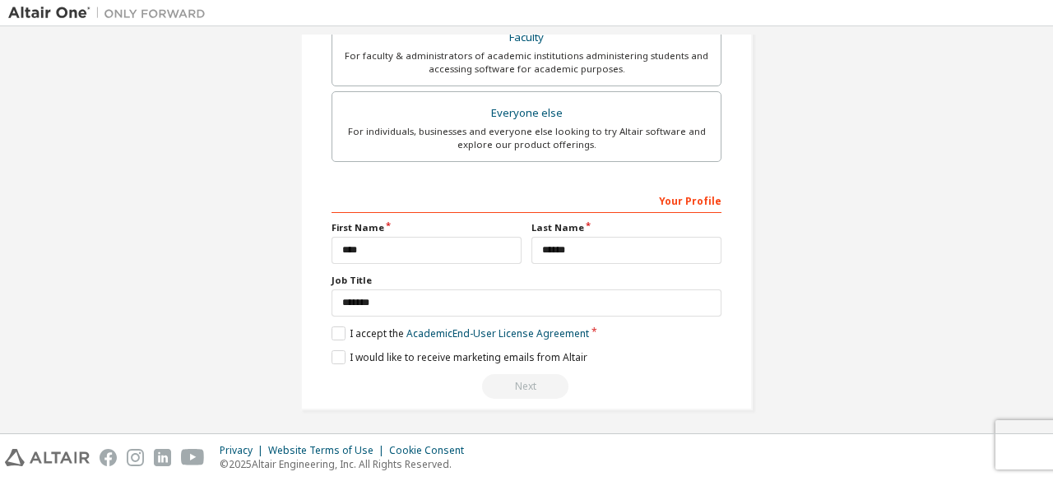 The image size is (1053, 481). What do you see at coordinates (431, 451) in the screenshot?
I see `div: Cookie Consent` at bounding box center [431, 451].